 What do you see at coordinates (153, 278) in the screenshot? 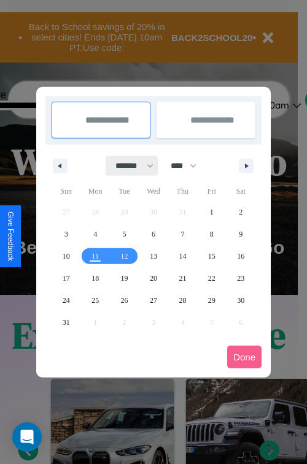
I see `span: 20` at bounding box center [153, 278].